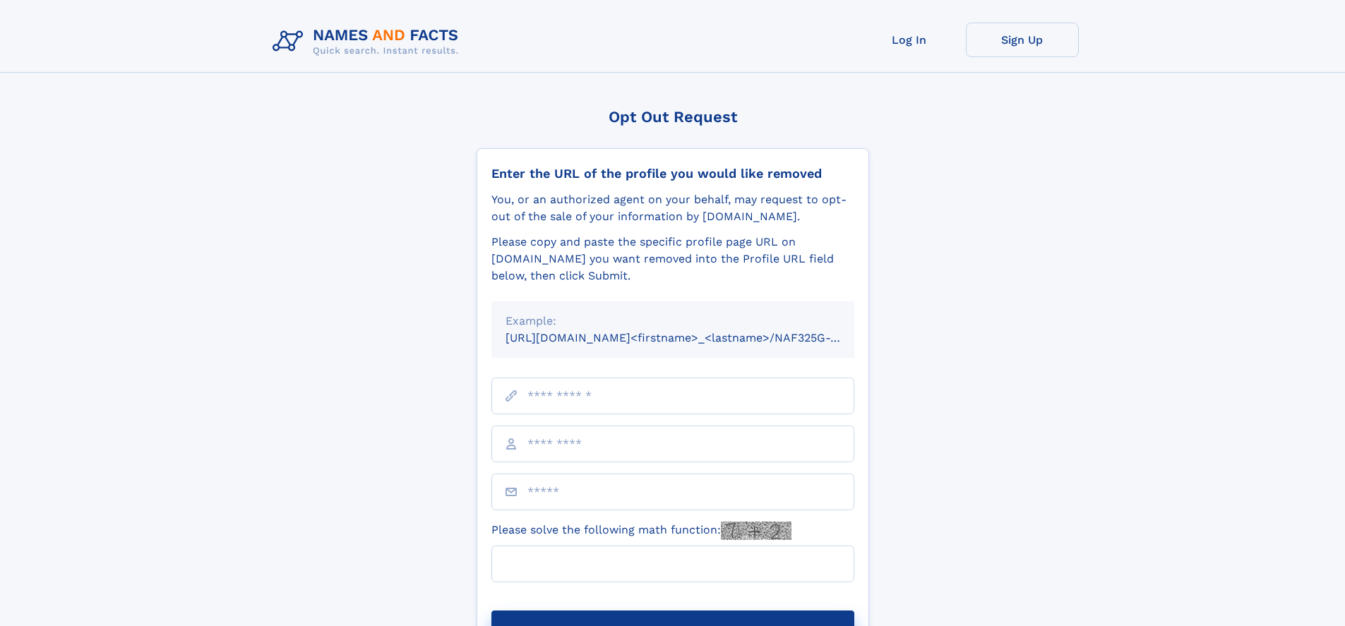 This screenshot has width=1345, height=626. Describe the element at coordinates (673, 117) in the screenshot. I see `div: Opt Out Request` at that location.